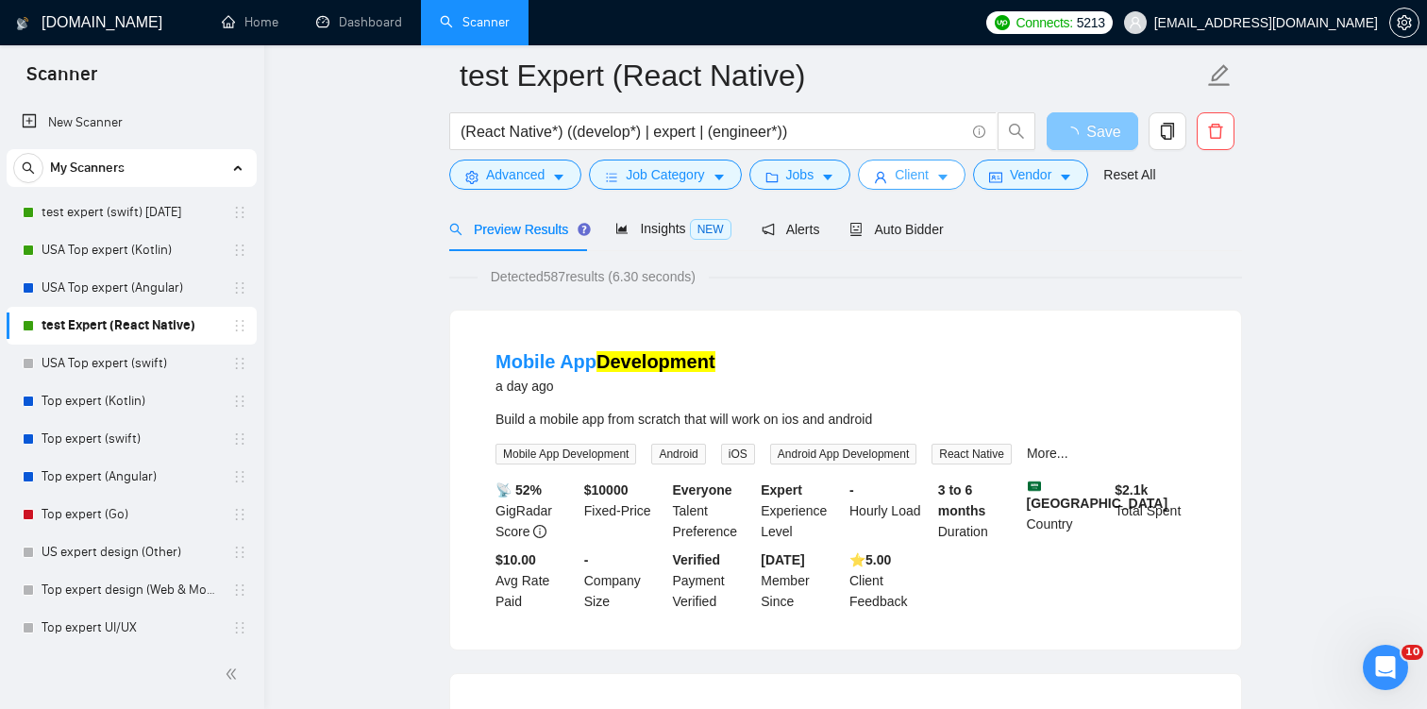 The width and height of the screenshot is (1427, 709). I want to click on button: barsJob Categorycaret-down, so click(664, 175).